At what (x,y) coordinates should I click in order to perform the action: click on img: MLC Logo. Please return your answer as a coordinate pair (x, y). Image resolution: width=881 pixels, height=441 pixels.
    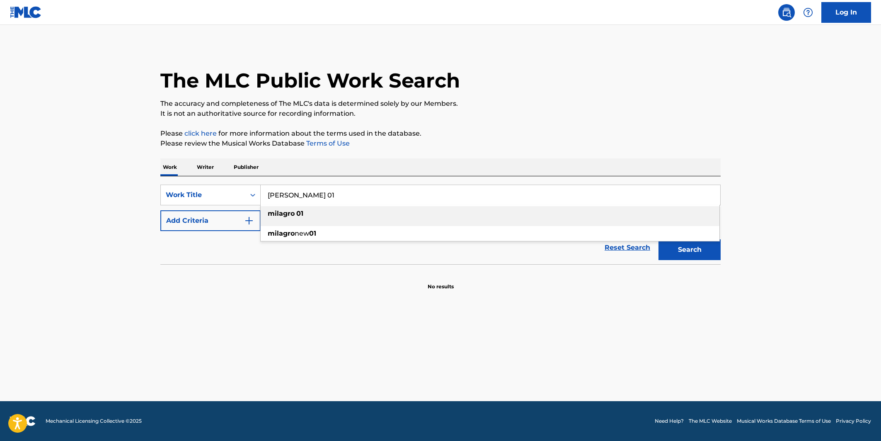
    Looking at the image, I should click on (26, 12).